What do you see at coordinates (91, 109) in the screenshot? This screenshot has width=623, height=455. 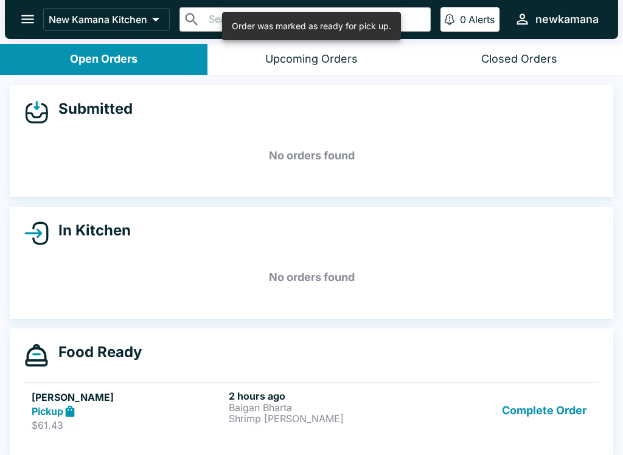 I see `h4: Submitted` at bounding box center [91, 109].